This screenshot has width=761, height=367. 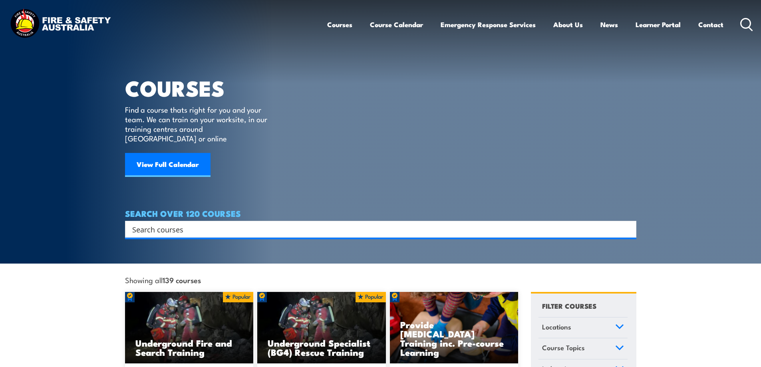 What do you see at coordinates (322, 348) in the screenshot?
I see `h3: Underground Specialist (BG4) Rescue Training` at bounding box center [322, 348].